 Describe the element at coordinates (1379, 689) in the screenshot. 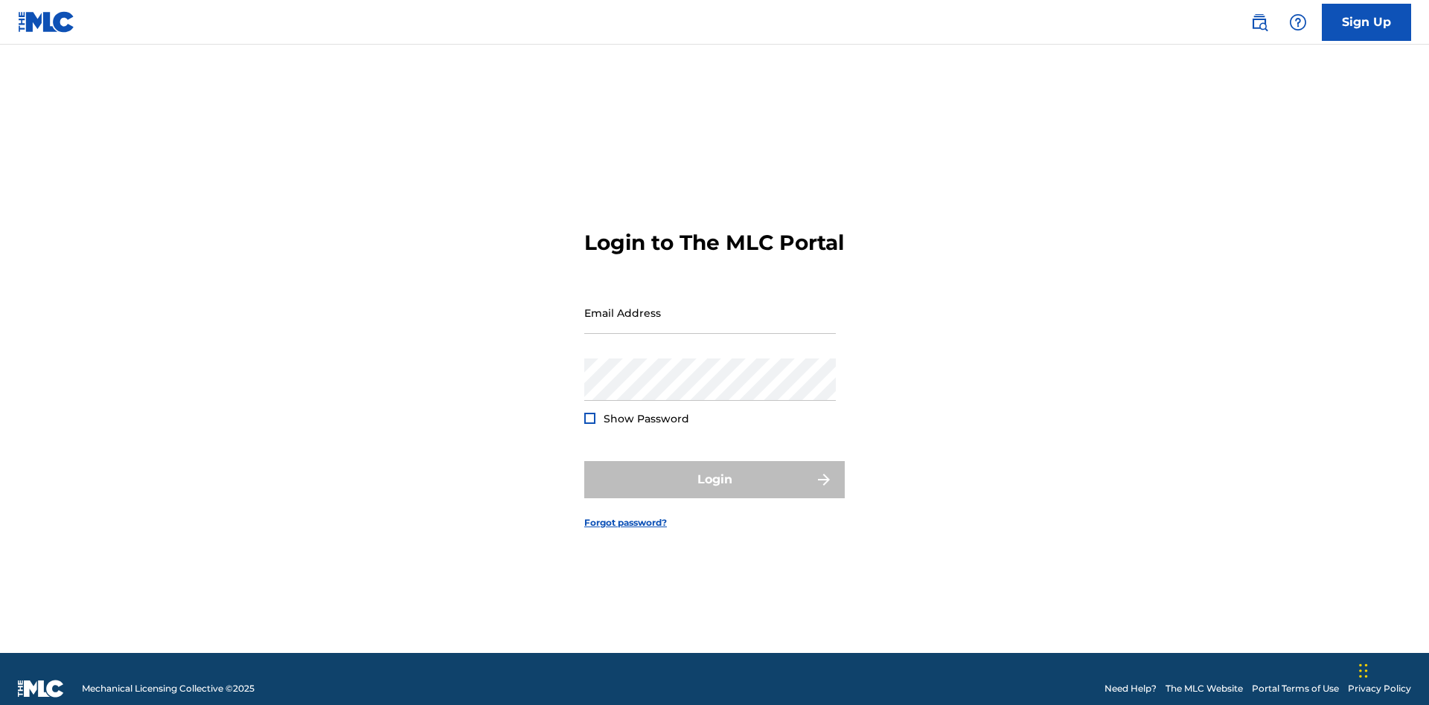

I see `a: Privacy Policy` at that location.